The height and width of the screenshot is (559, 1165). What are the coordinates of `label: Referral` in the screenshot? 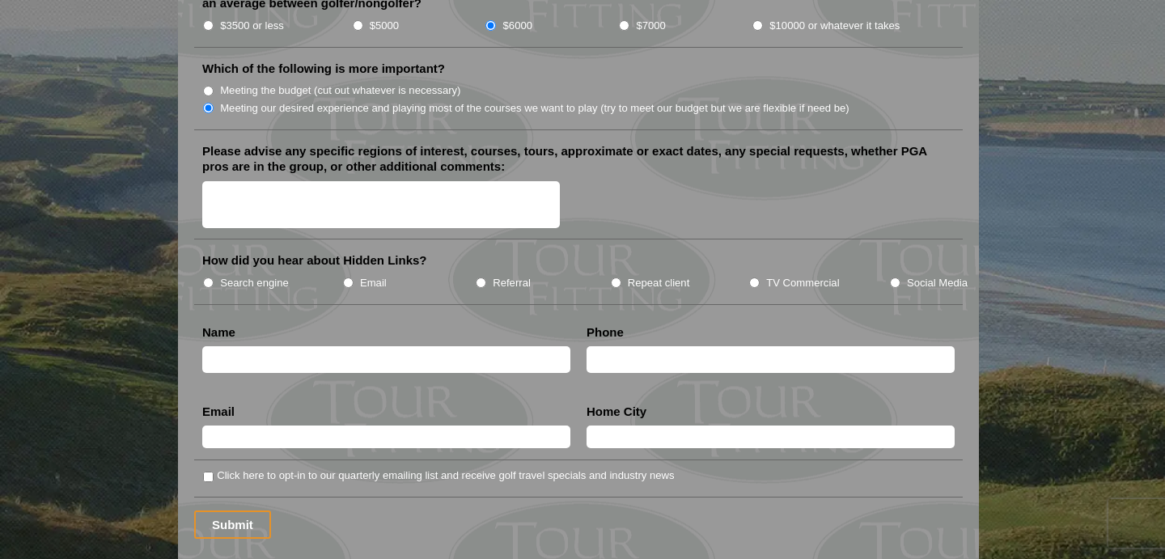 It's located at (511, 283).